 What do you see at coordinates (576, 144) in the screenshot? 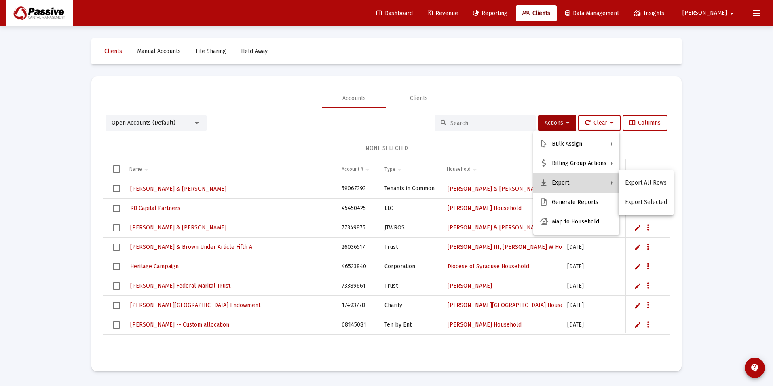
I see `button: Bulk Assign` at bounding box center [576, 144].